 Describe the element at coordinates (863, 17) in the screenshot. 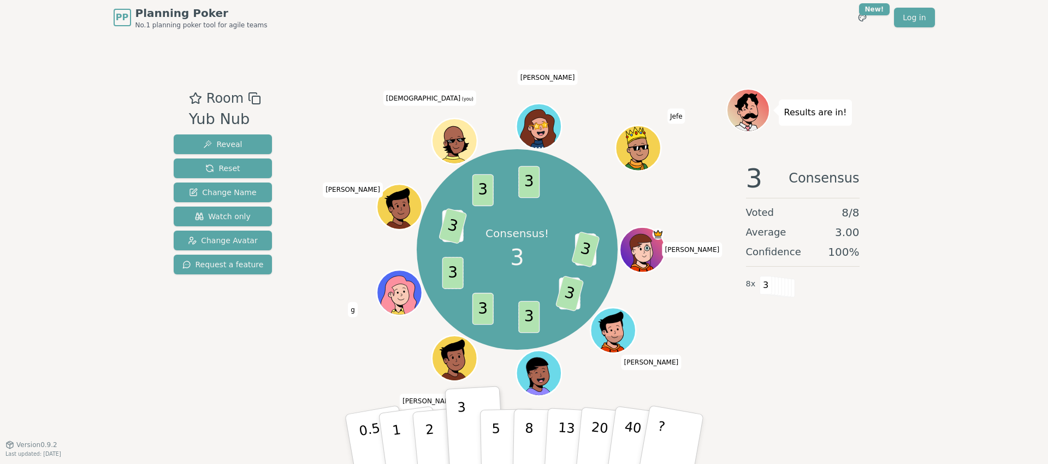

I see `button: New!` at that location.